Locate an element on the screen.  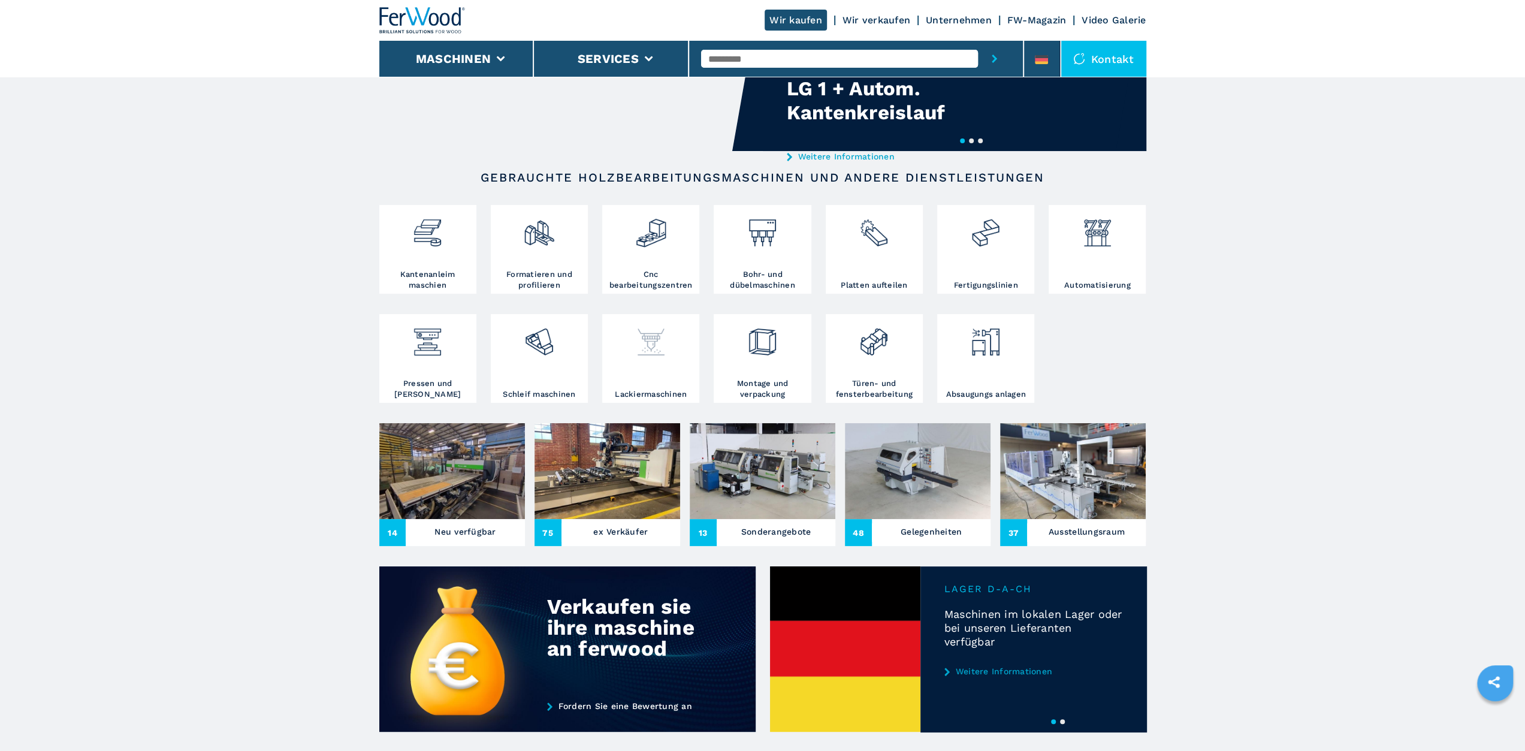
img: aspirazione_1.png is located at coordinates (985, 337).